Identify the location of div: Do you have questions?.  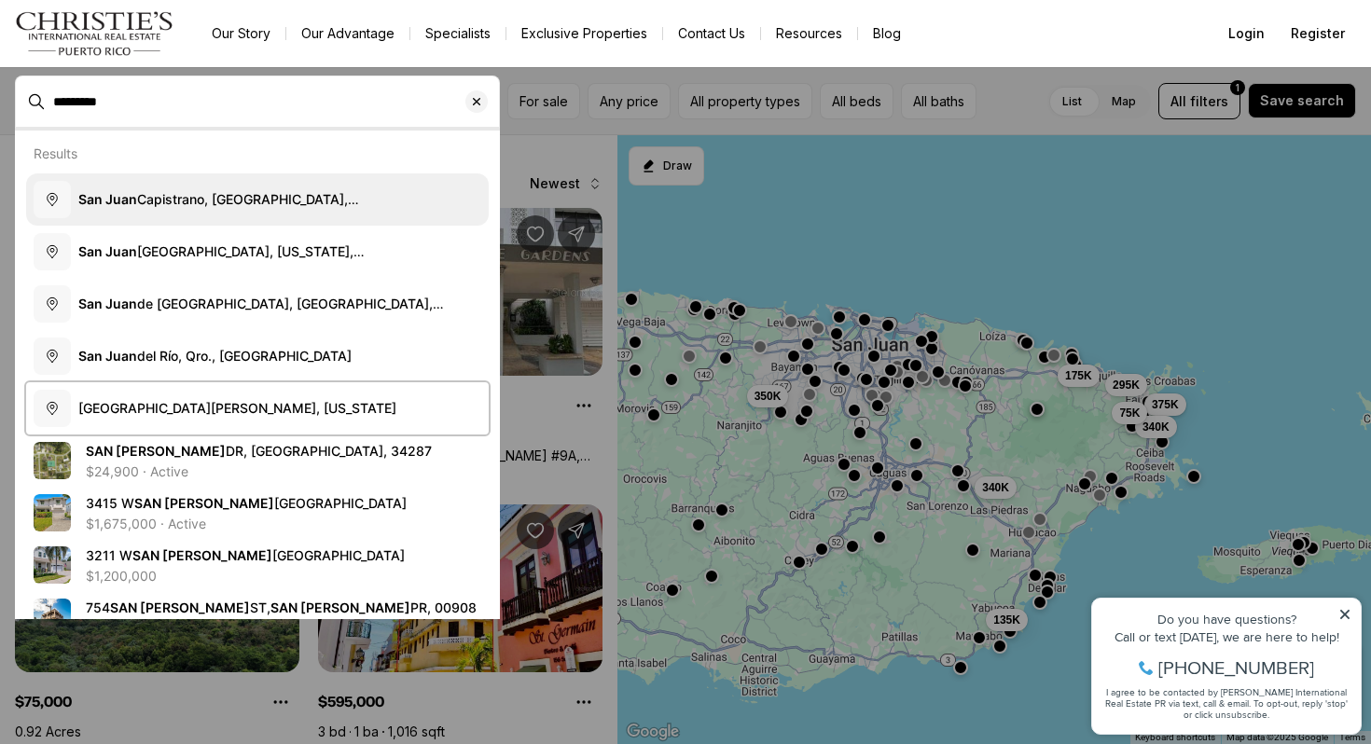
(145, 49).